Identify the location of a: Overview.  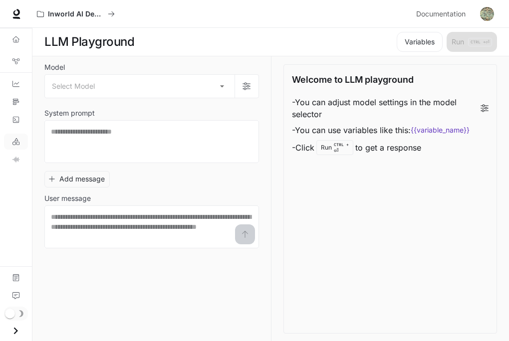
(16, 39).